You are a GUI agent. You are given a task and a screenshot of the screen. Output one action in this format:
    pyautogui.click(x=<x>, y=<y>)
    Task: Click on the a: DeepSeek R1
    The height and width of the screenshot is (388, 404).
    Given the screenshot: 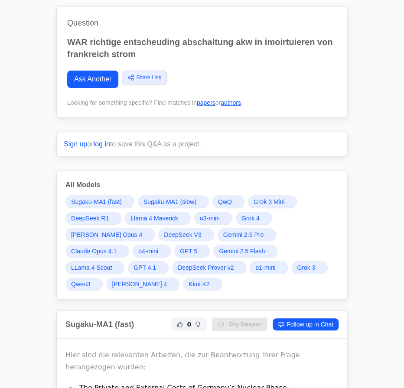 What is the action you would take?
    pyautogui.click(x=93, y=218)
    